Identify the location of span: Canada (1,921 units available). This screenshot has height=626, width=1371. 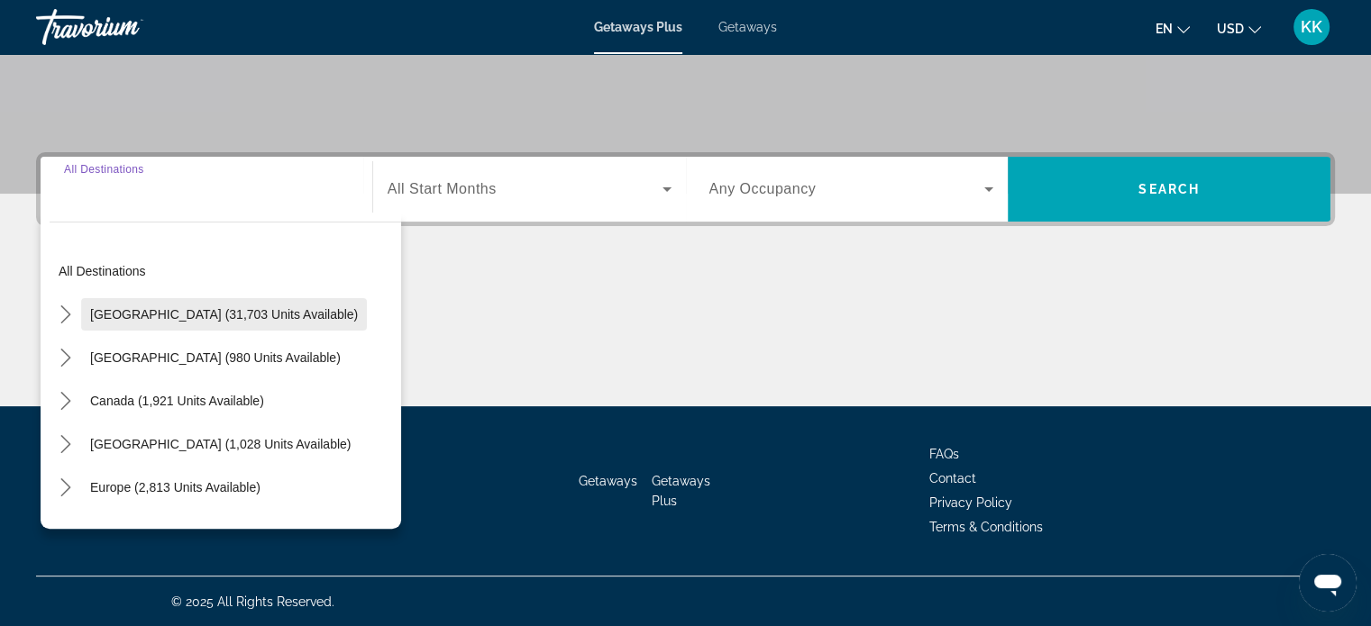
(177, 401).